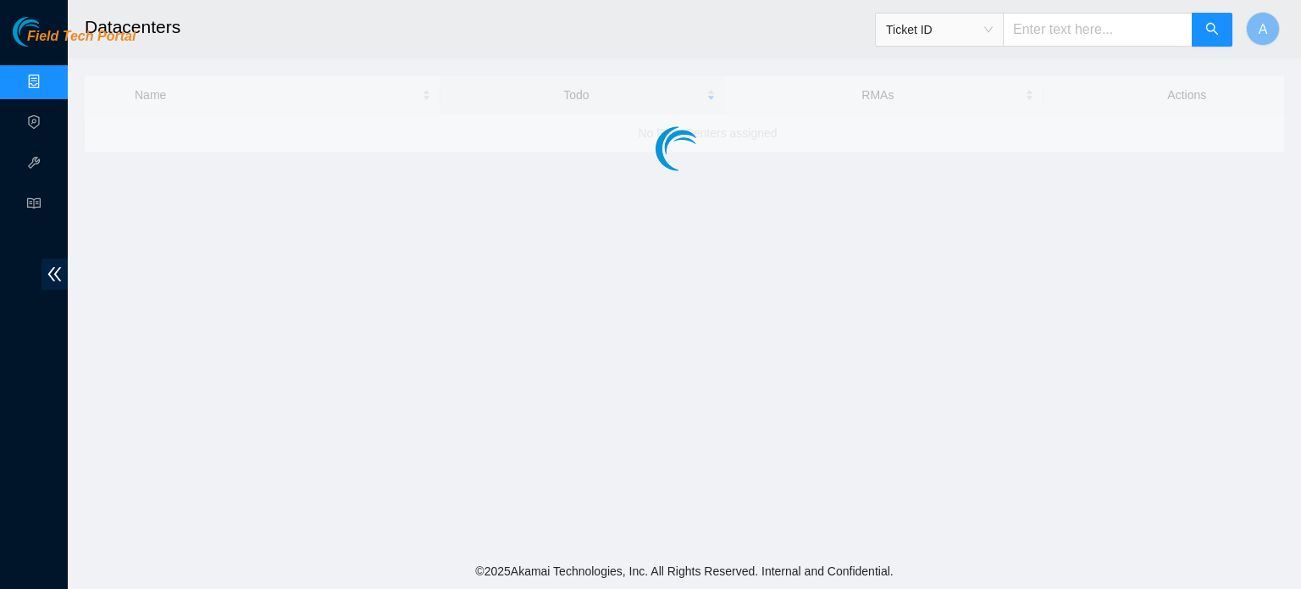 This screenshot has height=589, width=1301. I want to click on input: Enter text here..., so click(1098, 30).